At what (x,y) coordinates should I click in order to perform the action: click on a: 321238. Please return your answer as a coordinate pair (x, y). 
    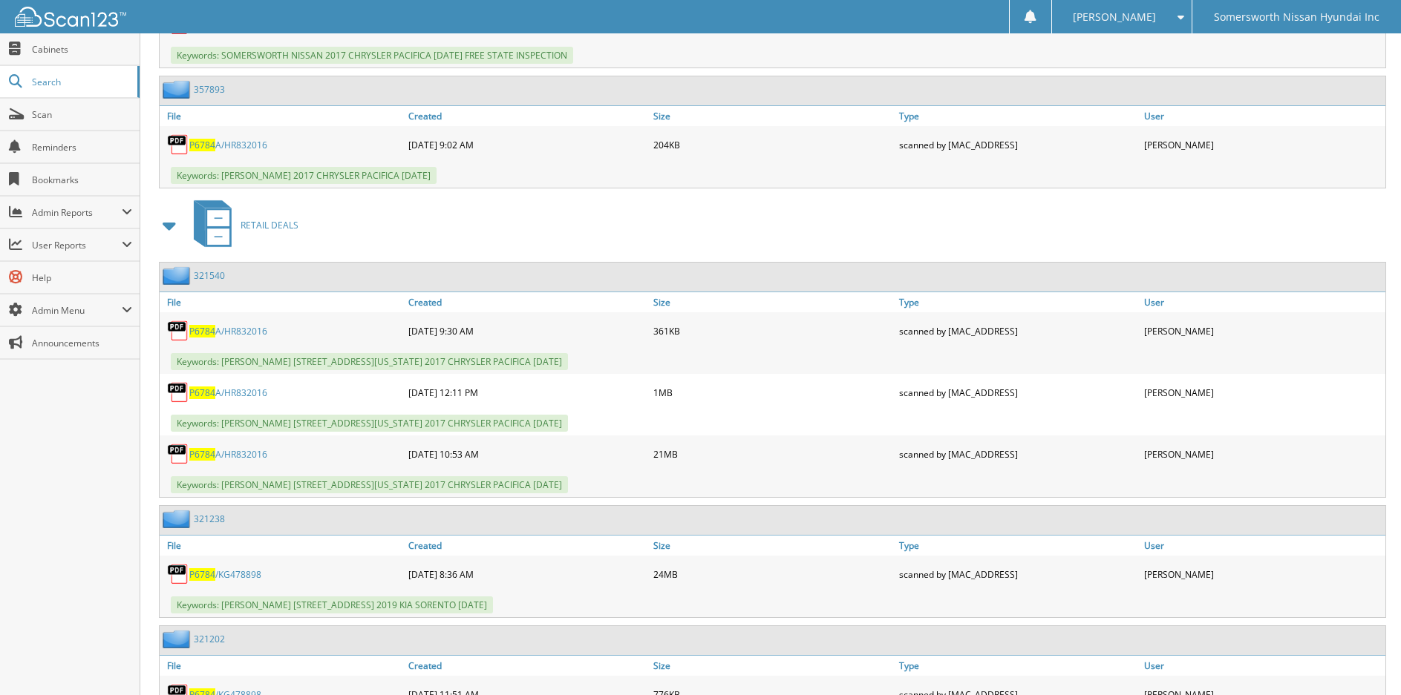
    Looking at the image, I should click on (209, 519).